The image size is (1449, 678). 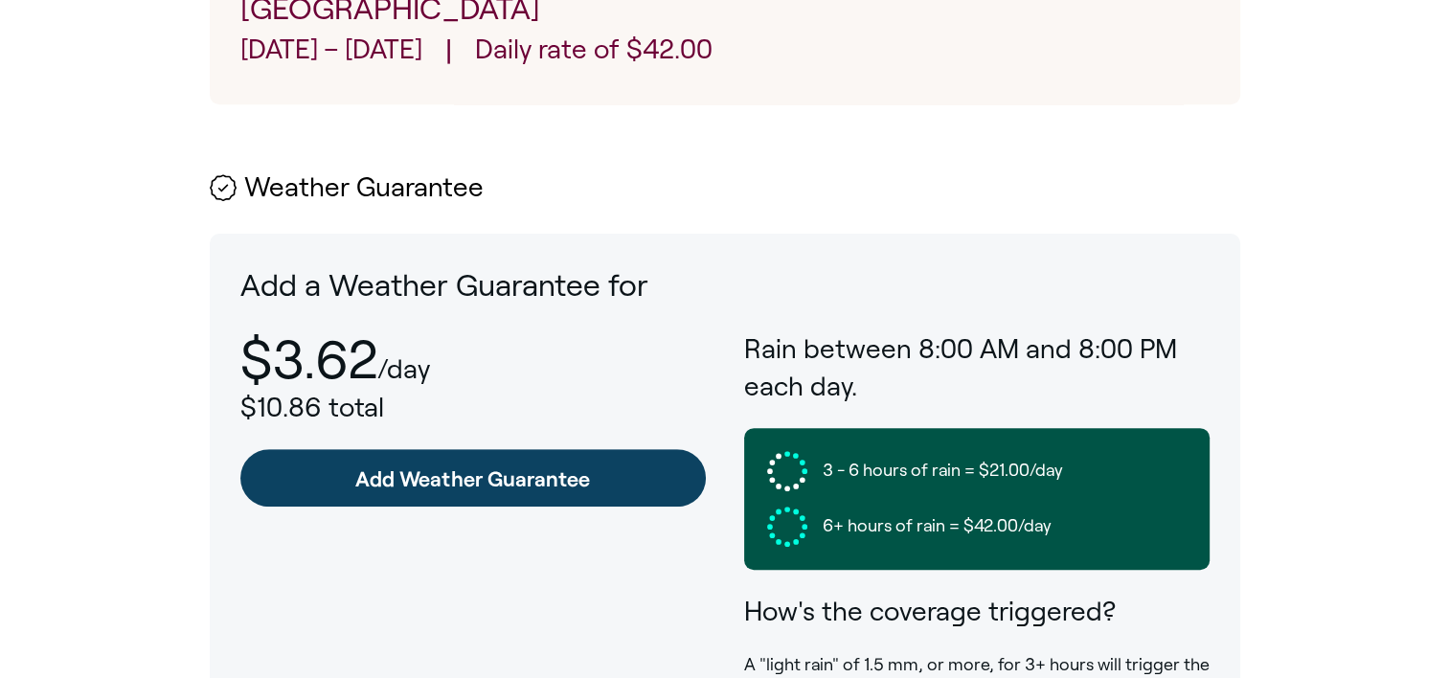 I want to click on p: /day, so click(x=403, y=369).